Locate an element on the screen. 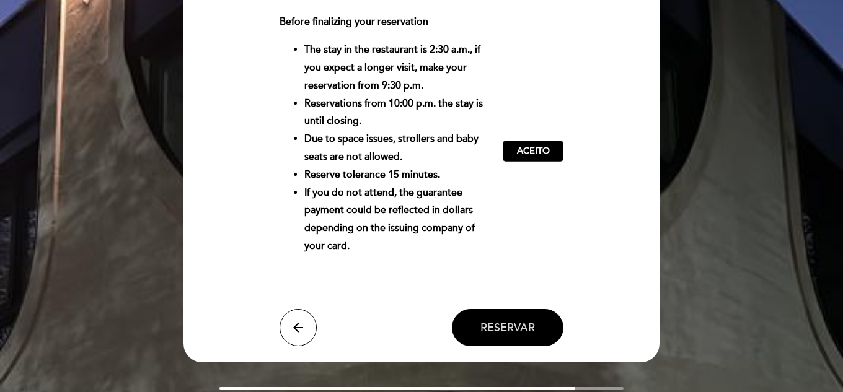  li: Reserve tolerance 15 minutes. is located at coordinates (399, 175).